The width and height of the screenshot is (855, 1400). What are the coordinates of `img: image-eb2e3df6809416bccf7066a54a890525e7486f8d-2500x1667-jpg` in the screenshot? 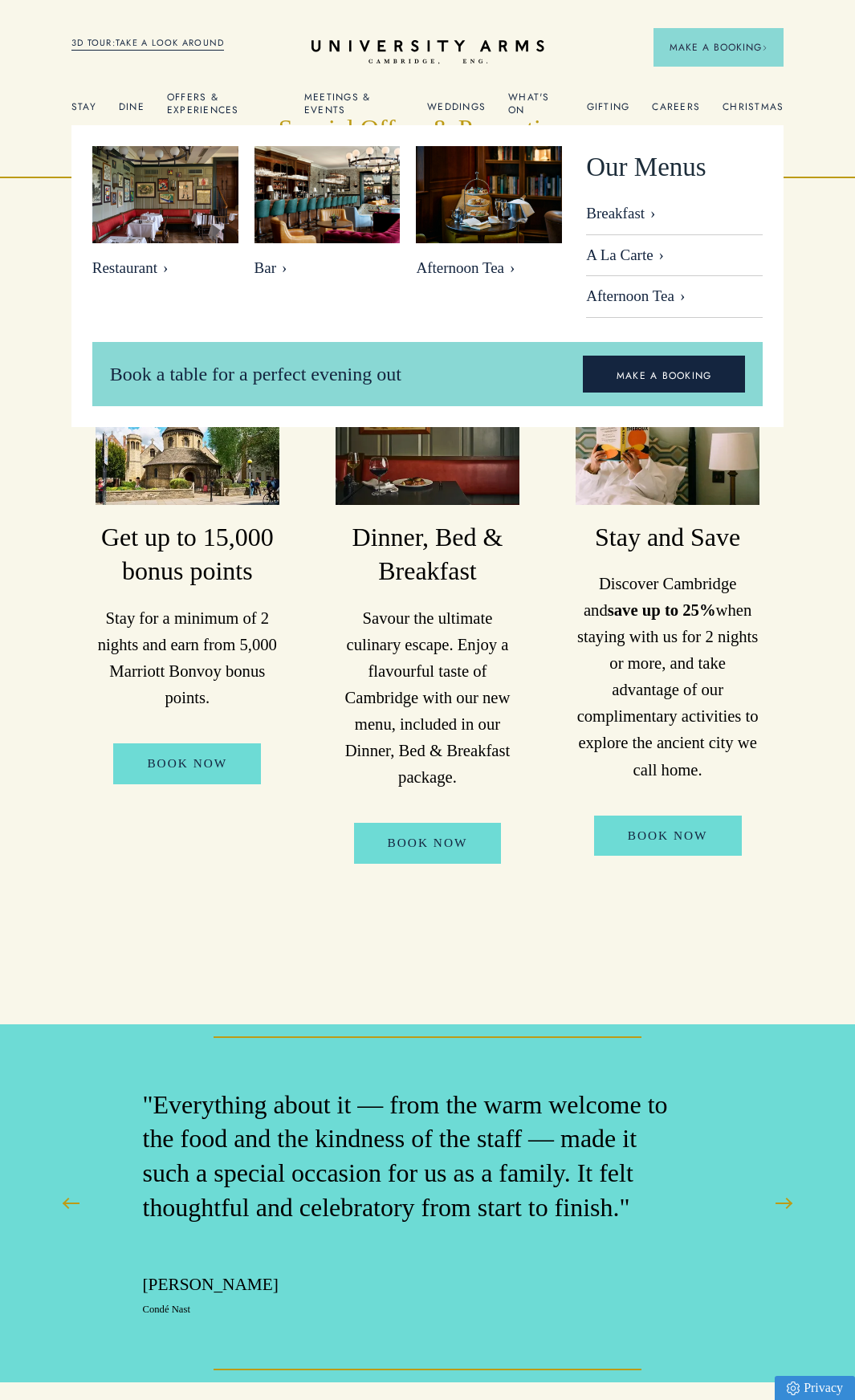 It's located at (490, 194).